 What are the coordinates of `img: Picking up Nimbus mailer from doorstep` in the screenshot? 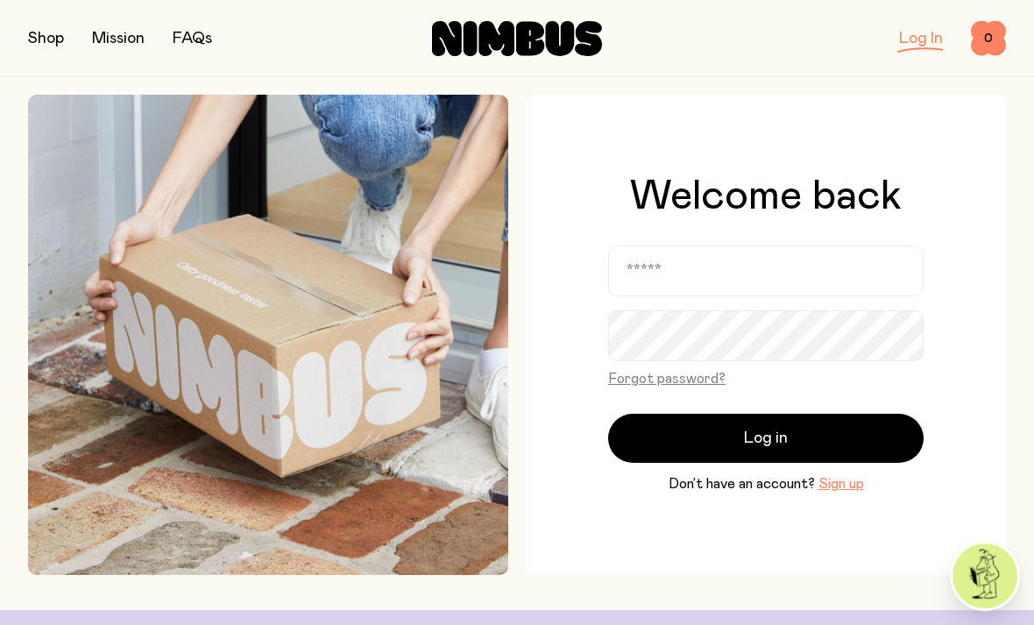 It's located at (268, 335).